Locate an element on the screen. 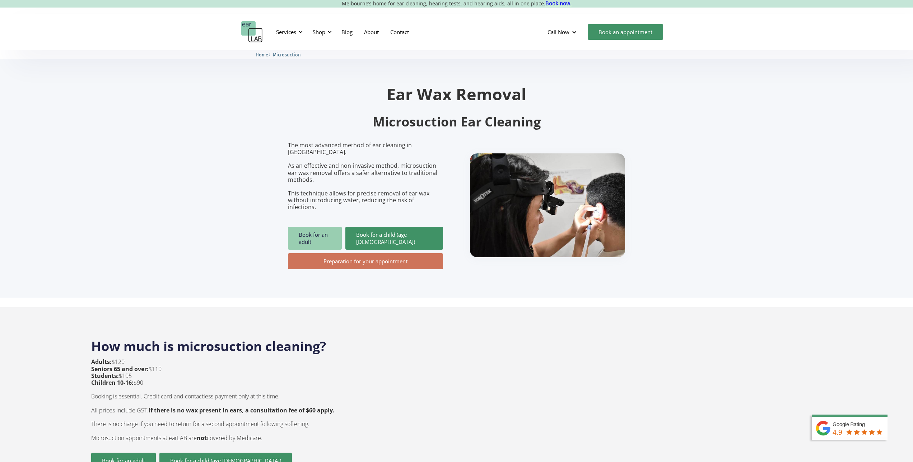 This screenshot has width=913, height=462. span: Home is located at coordinates (262, 55).